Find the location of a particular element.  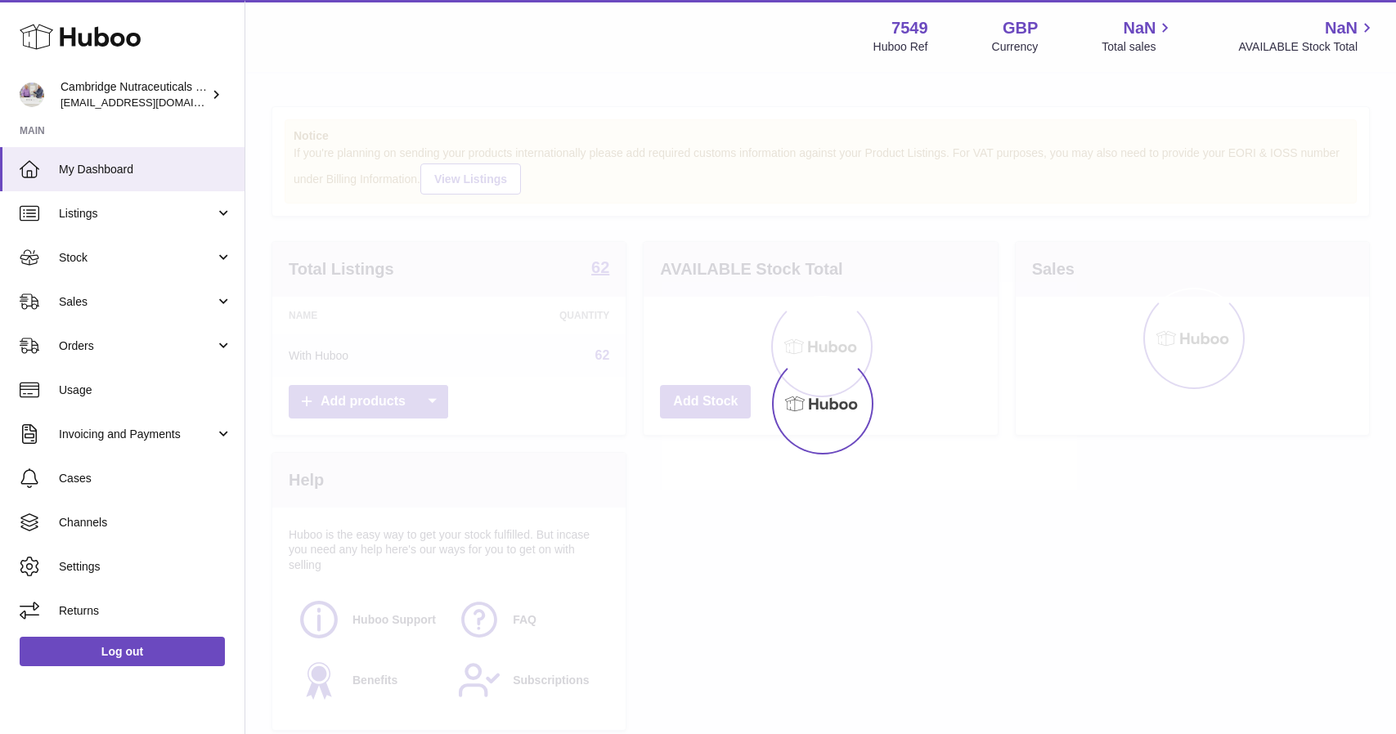

div: Huboo Ref is located at coordinates (900, 47).